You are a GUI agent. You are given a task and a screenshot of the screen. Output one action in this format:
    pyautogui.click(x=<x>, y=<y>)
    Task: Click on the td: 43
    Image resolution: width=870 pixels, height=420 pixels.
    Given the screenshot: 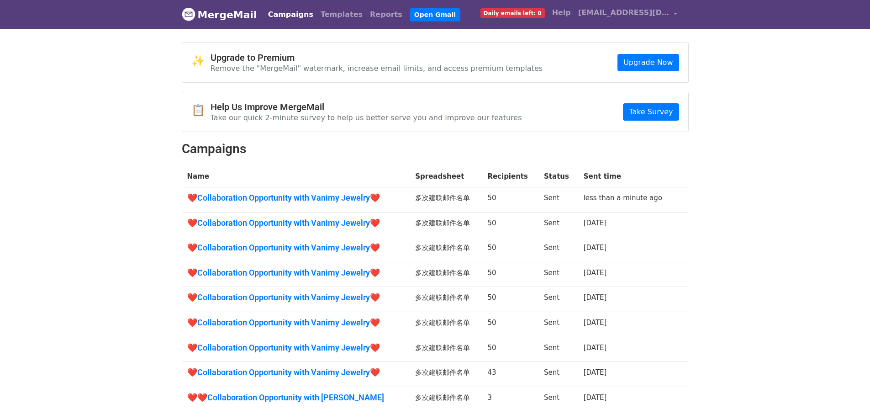 What is the action you would take?
    pyautogui.click(x=510, y=374)
    